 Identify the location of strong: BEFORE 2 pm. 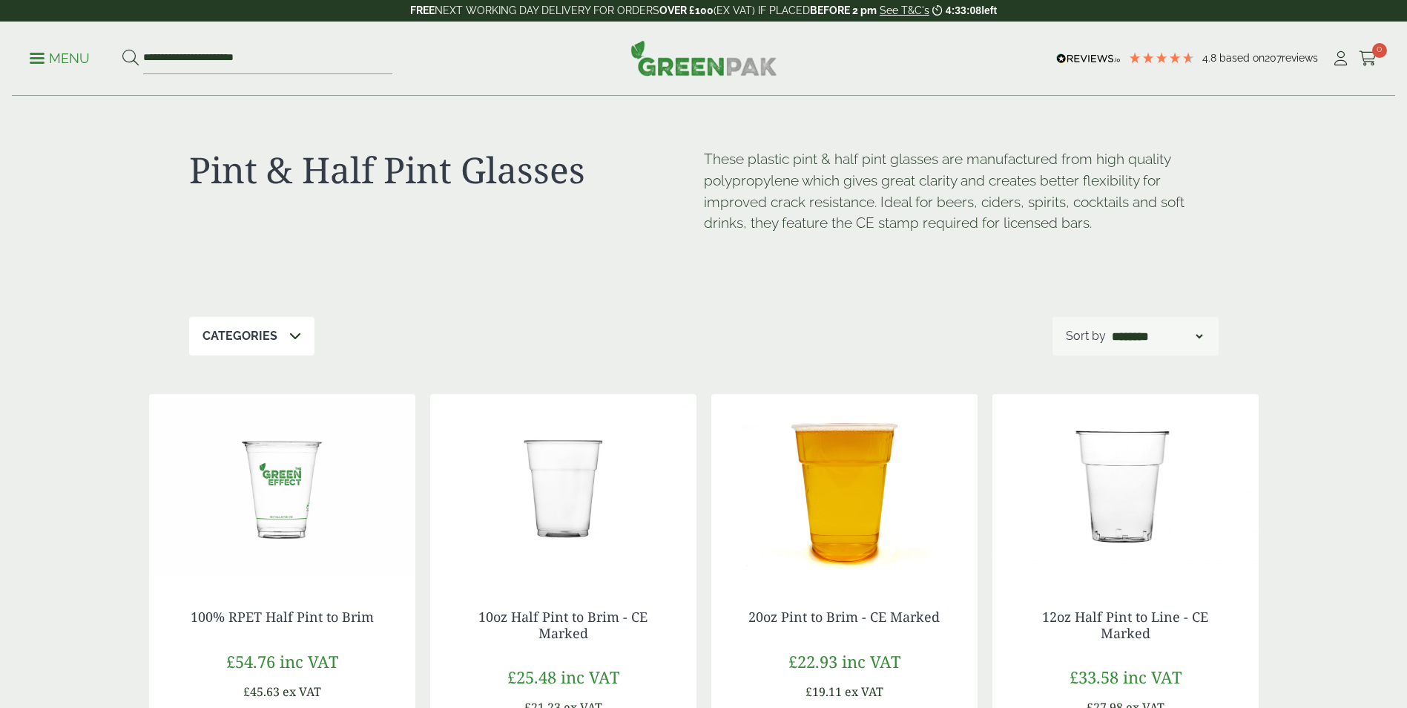
(844, 10).